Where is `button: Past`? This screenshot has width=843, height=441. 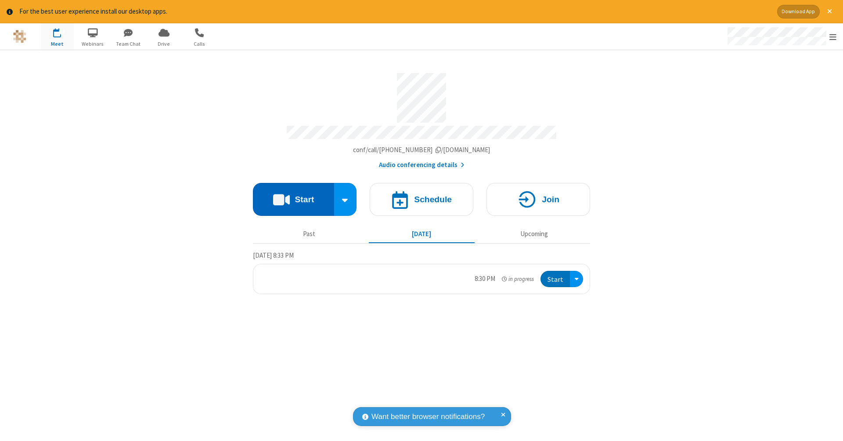 button: Past is located at coordinates (309, 234).